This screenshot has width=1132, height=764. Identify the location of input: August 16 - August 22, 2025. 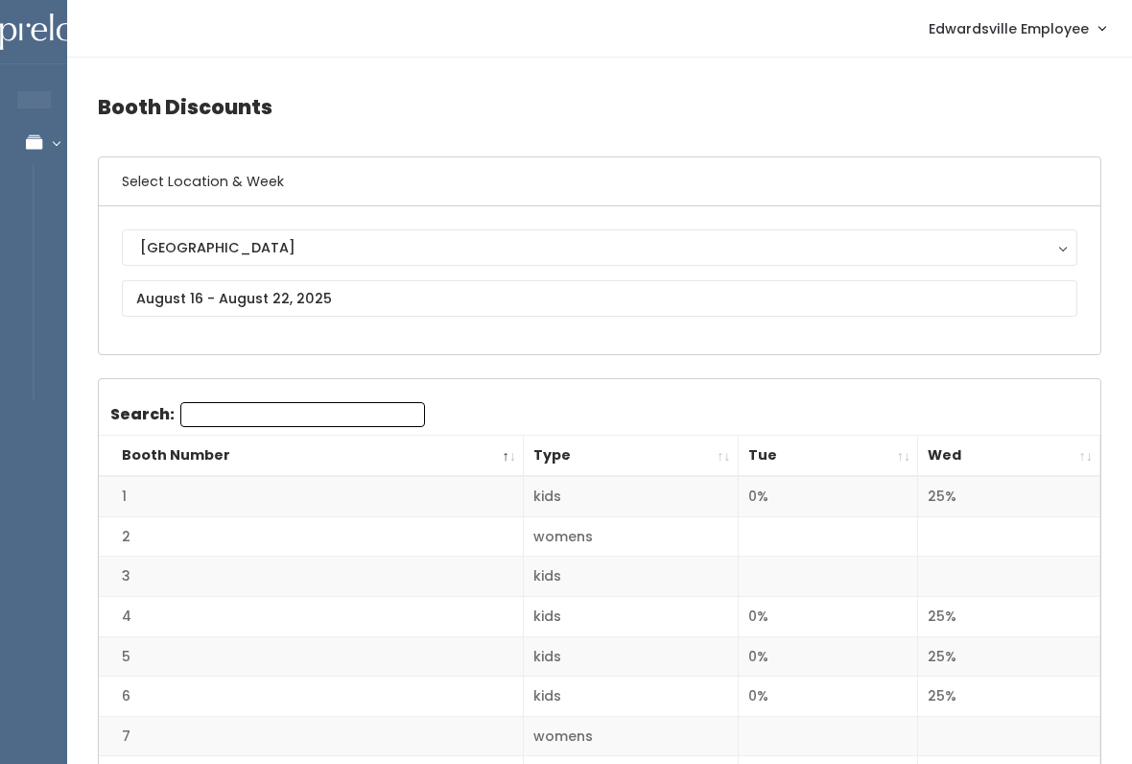
(600, 298).